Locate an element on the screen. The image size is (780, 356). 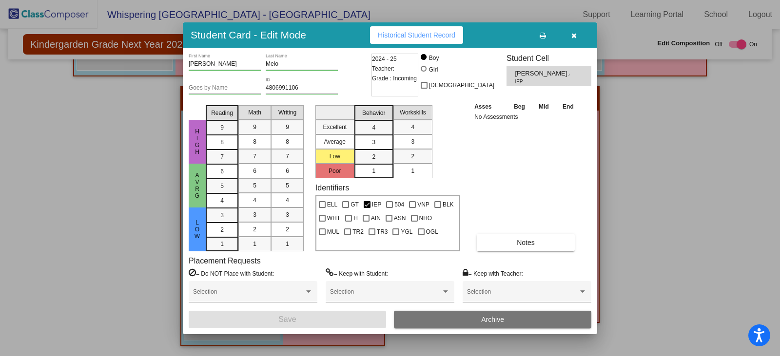
span: TR3 is located at coordinates (382, 232).